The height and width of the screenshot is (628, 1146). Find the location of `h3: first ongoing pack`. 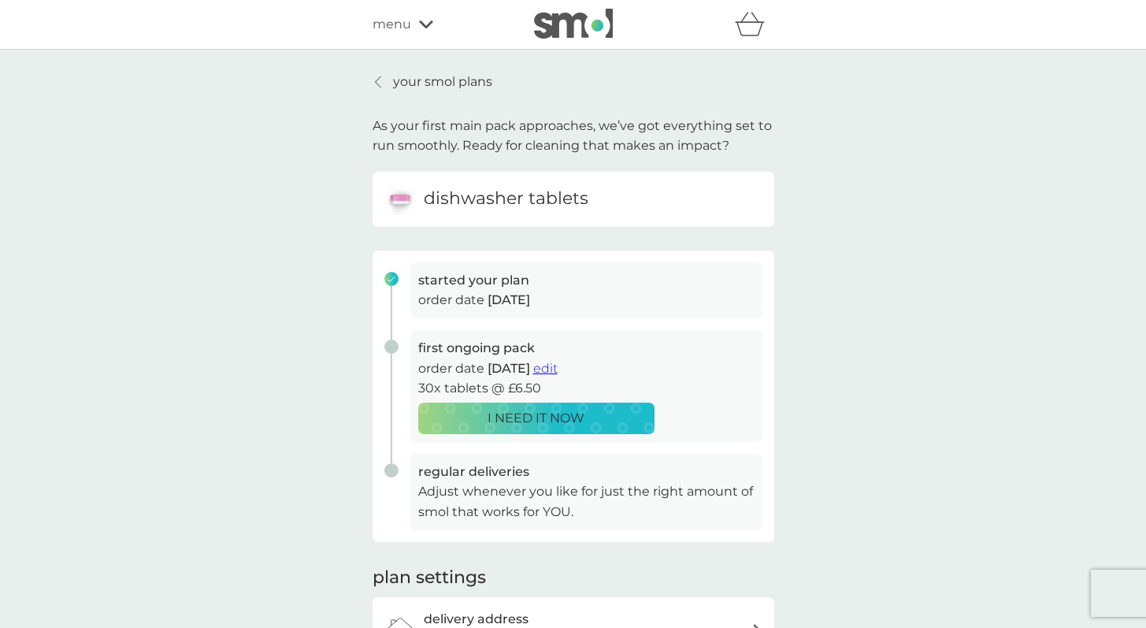

h3: first ongoing pack is located at coordinates (586, 348).